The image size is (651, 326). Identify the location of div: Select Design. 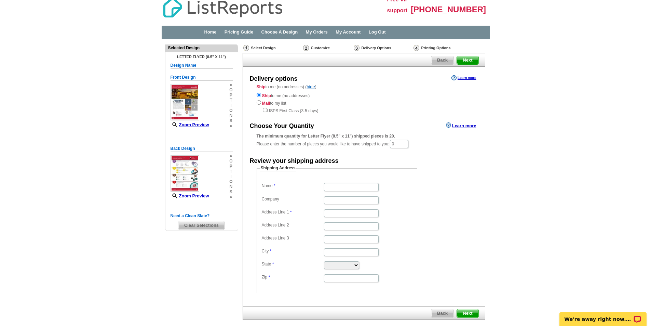
(272, 49).